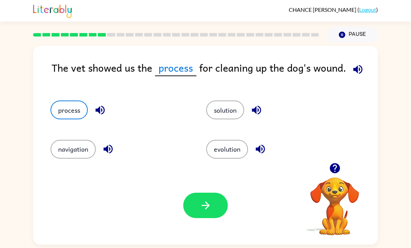 This screenshot has width=411, height=248. I want to click on button: evolution, so click(227, 149).